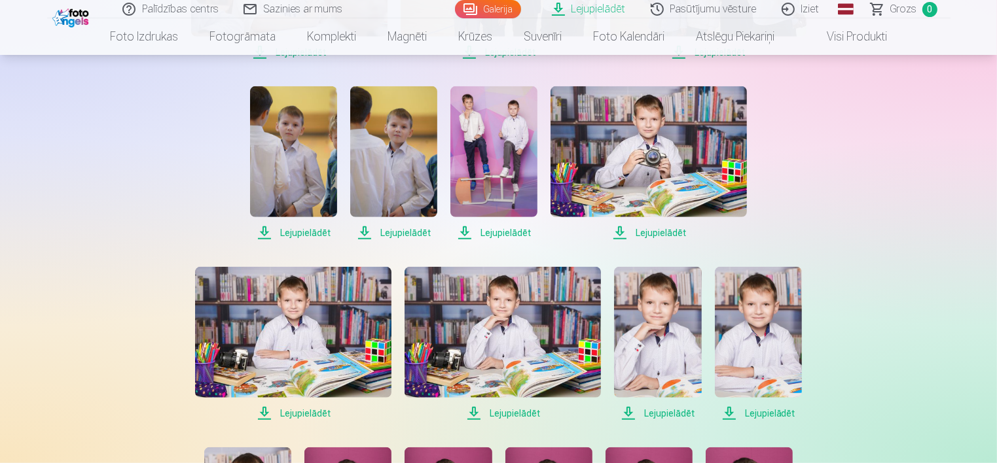  What do you see at coordinates (903, 9) in the screenshot?
I see `span: Grozs` at bounding box center [903, 9].